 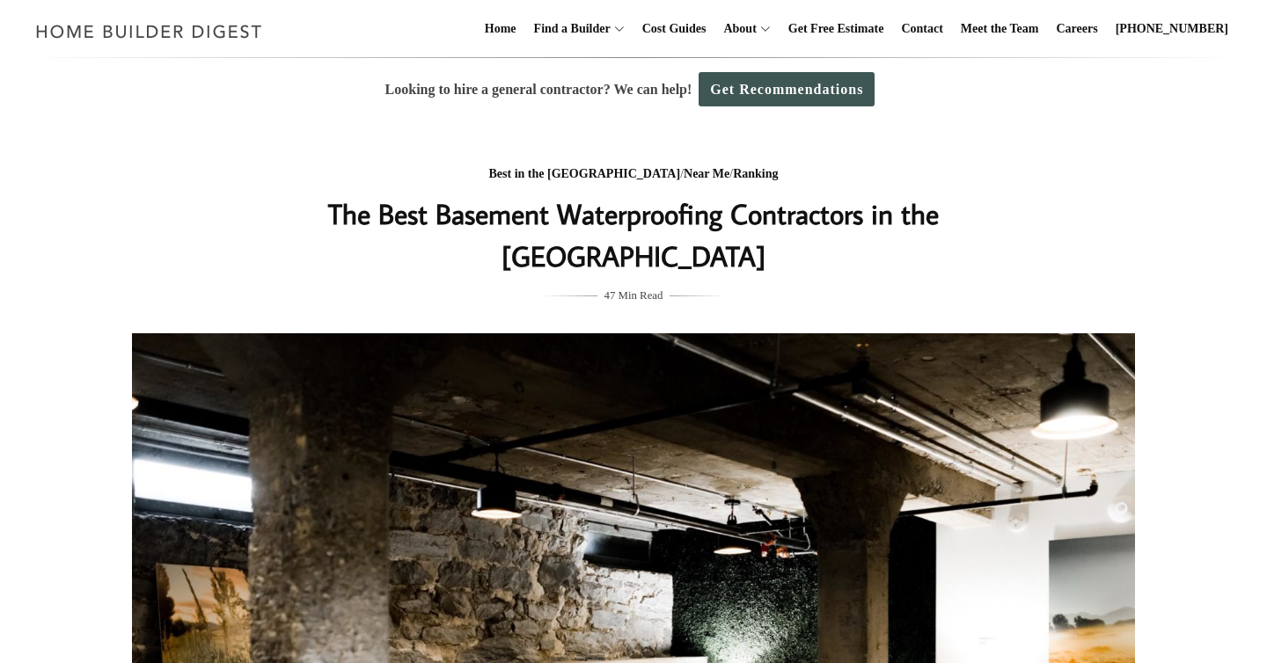 What do you see at coordinates (921, 29) in the screenshot?
I see `a: Contact` at bounding box center [921, 29].